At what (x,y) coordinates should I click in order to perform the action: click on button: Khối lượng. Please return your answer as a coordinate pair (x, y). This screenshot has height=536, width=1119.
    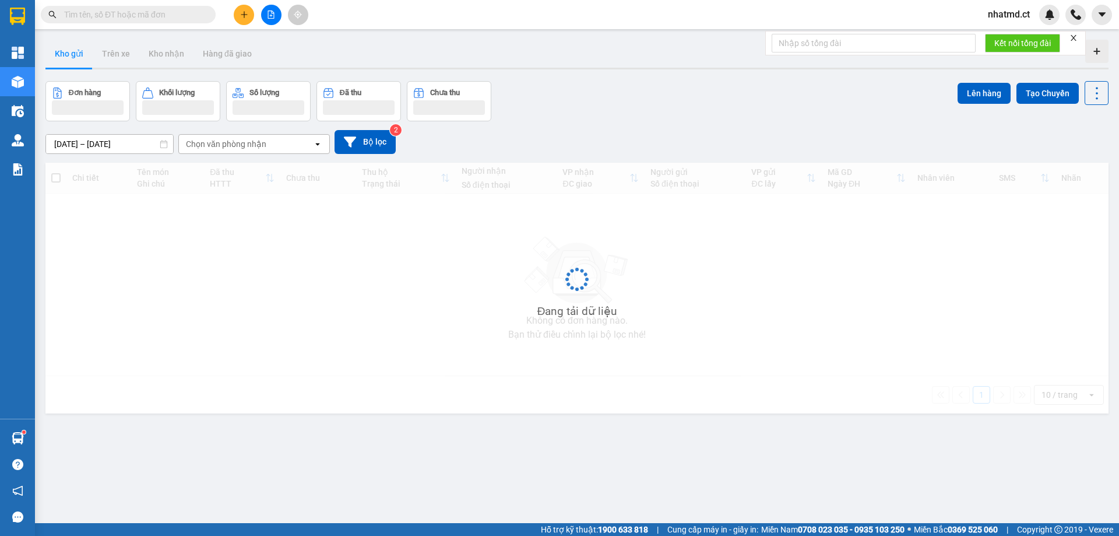
    Looking at the image, I should click on (178, 101).